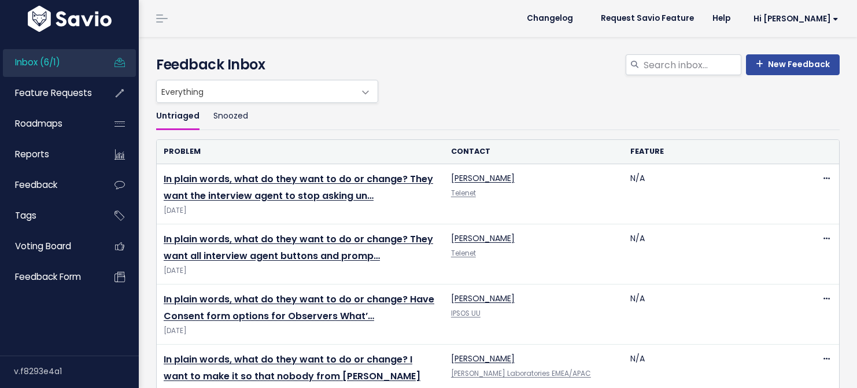 The image size is (857, 388). What do you see at coordinates (49, 154) in the screenshot?
I see `a: Reports` at bounding box center [49, 154].